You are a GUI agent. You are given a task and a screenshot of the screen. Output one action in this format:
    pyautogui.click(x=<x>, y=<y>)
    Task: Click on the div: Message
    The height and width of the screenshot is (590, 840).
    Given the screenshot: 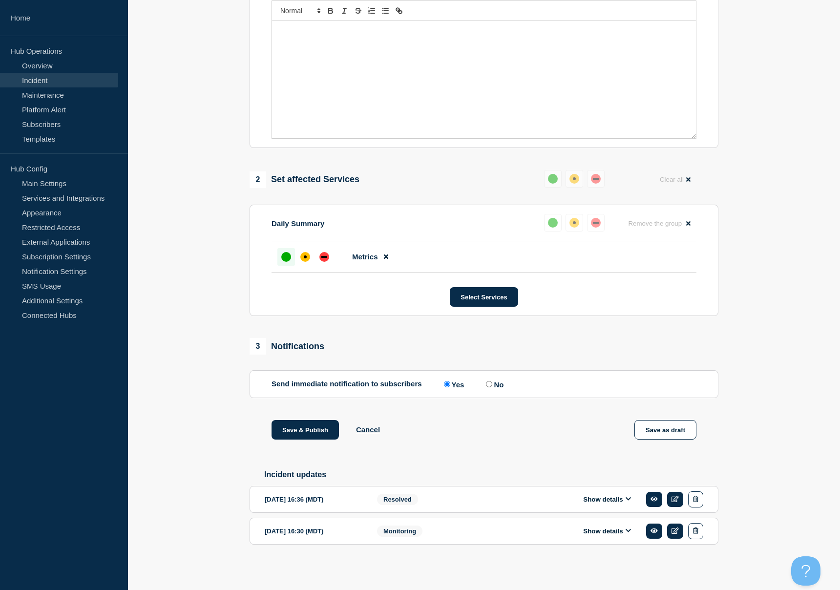 What is the action you would take?
    pyautogui.click(x=484, y=80)
    